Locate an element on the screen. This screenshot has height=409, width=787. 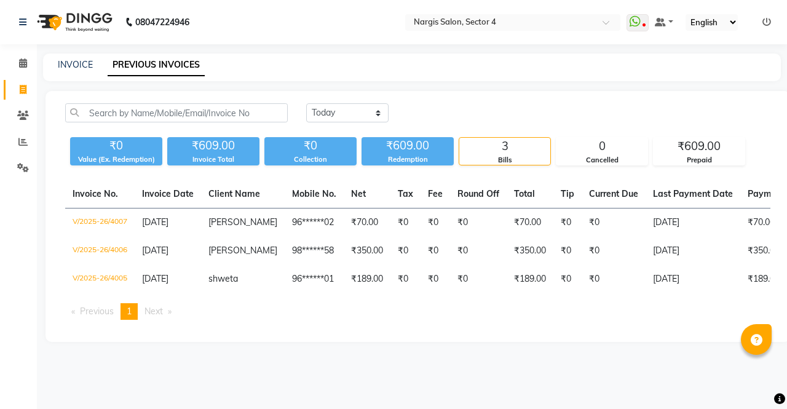
span: Current Due is located at coordinates (613, 194).